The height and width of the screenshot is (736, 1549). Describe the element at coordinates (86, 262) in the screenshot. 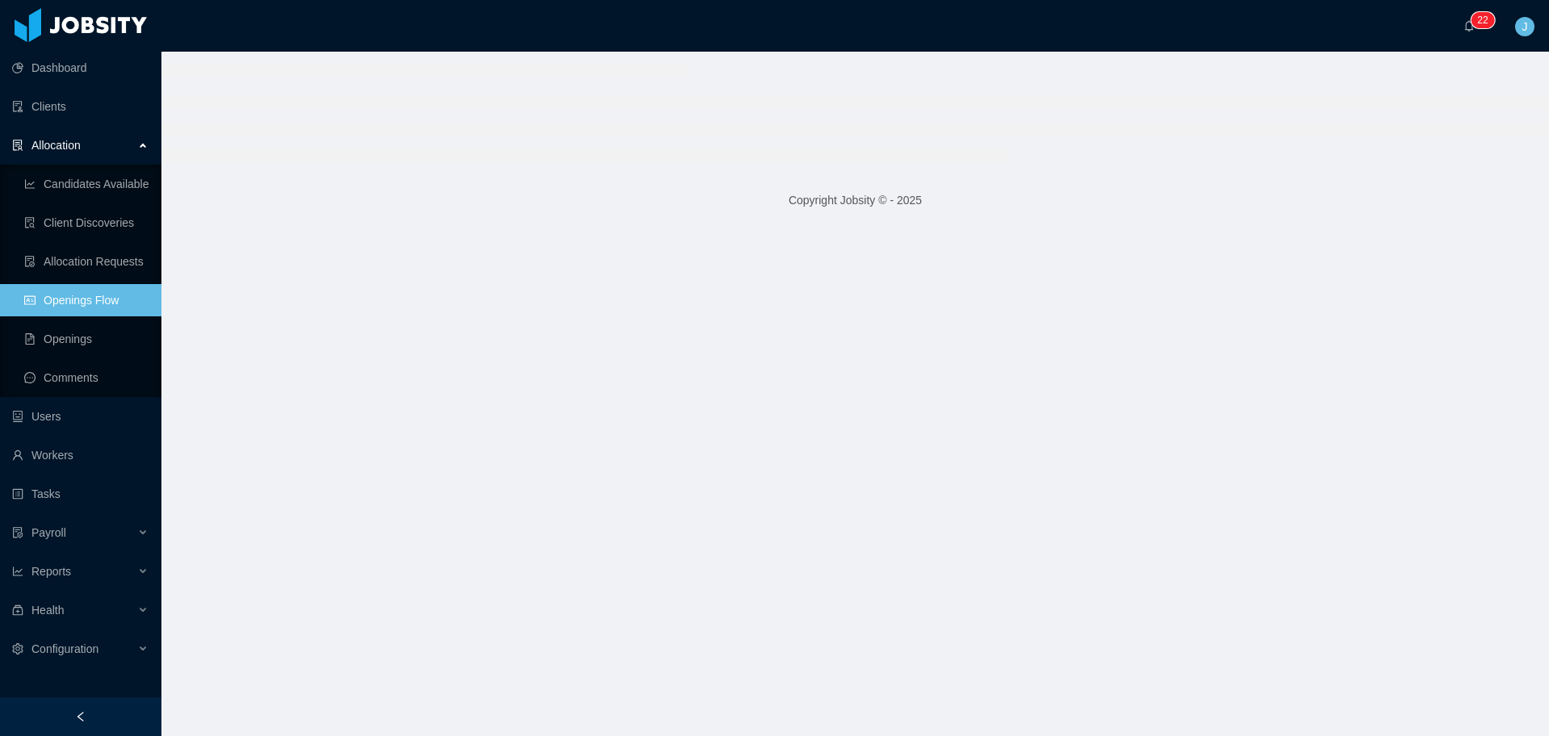

I see `a: icon: file-doneAllocation Requests` at that location.